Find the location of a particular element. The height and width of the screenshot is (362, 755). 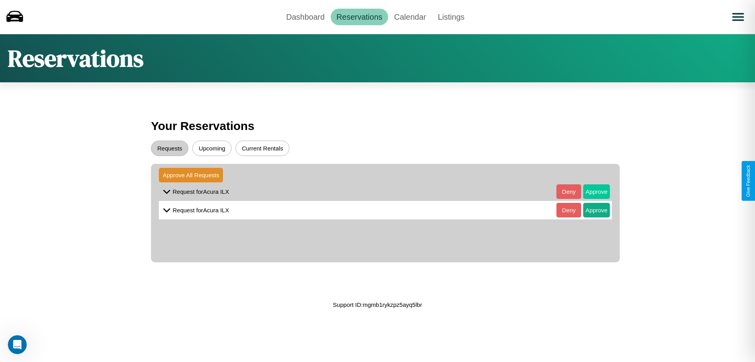

h3: Your Reservations is located at coordinates (378, 126).